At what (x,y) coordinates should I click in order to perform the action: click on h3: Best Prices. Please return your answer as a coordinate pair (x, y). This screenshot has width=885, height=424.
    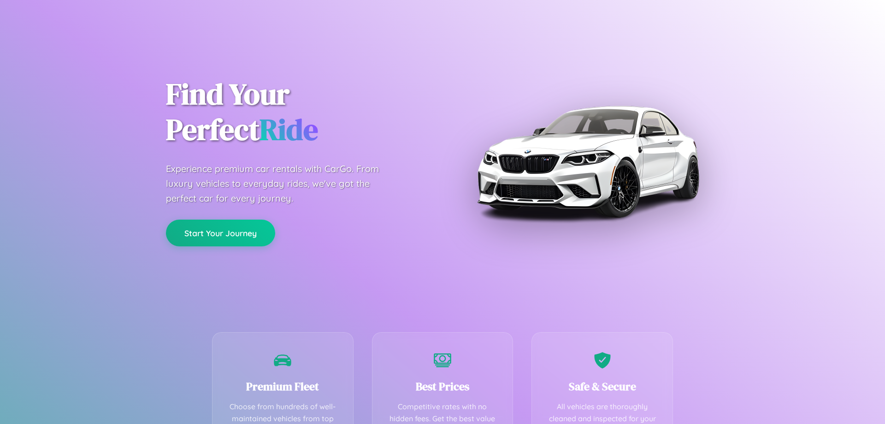
    Looking at the image, I should click on (443, 386).